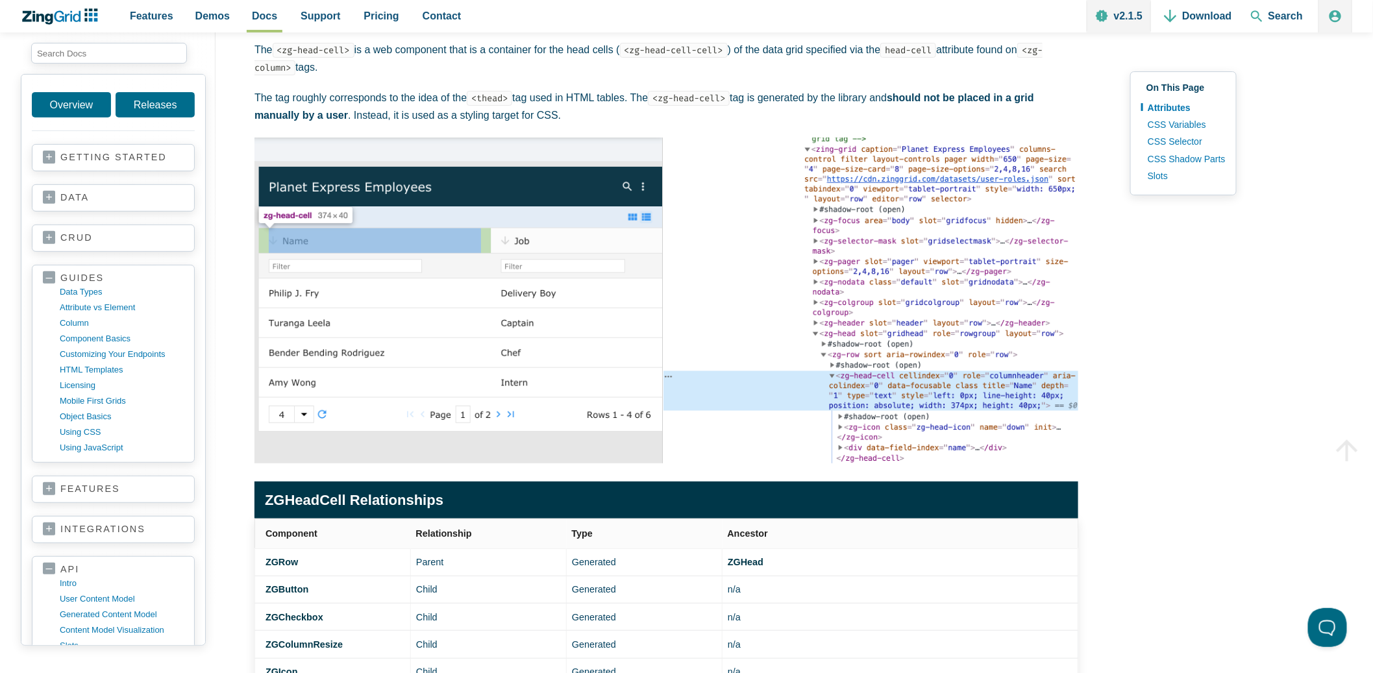 The image size is (1373, 673). Describe the element at coordinates (121, 646) in the screenshot. I see `a: slots` at that location.